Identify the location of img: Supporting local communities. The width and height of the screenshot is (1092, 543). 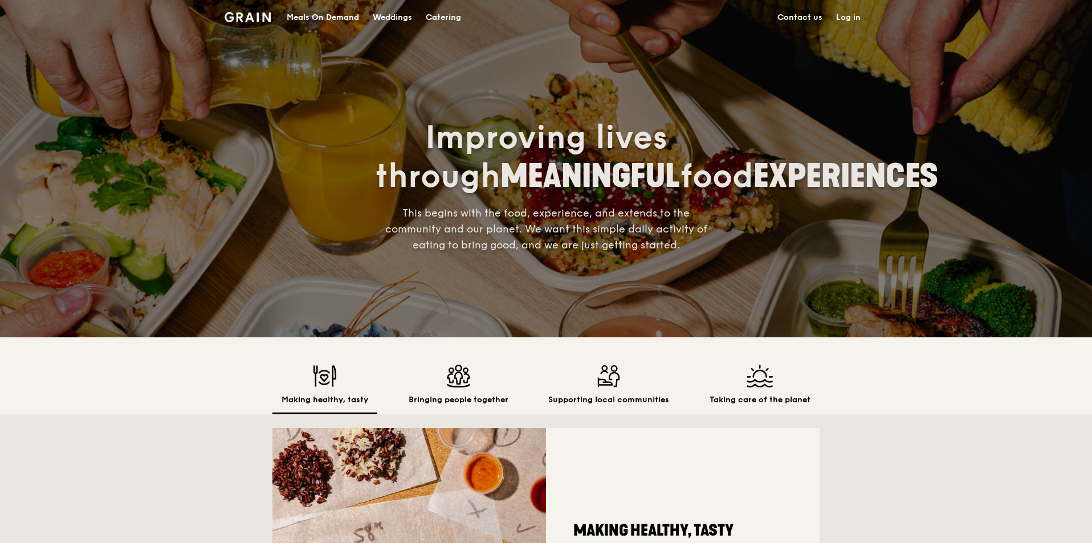
(609, 376).